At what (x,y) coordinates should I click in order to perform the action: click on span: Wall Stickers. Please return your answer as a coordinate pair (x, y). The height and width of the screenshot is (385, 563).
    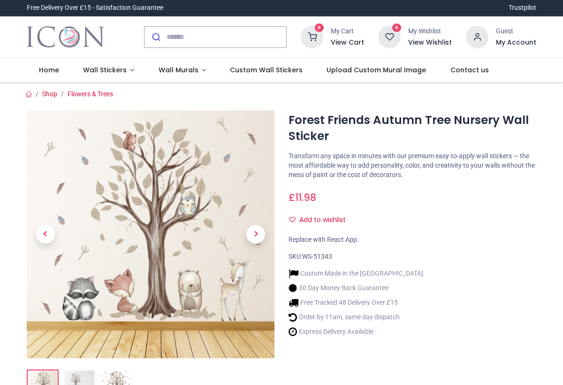
    Looking at the image, I should click on (105, 70).